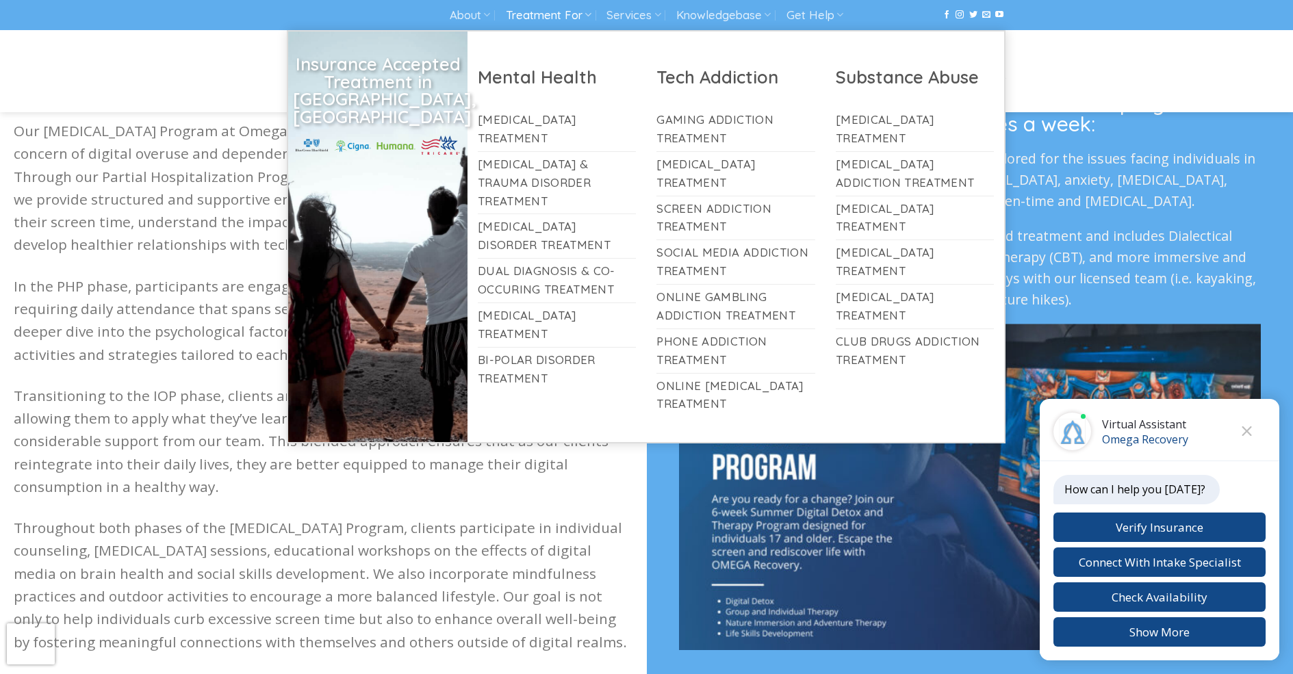 The image size is (1293, 674). What do you see at coordinates (736, 262) in the screenshot?
I see `a: Social Media Addiction Treatment` at bounding box center [736, 262].